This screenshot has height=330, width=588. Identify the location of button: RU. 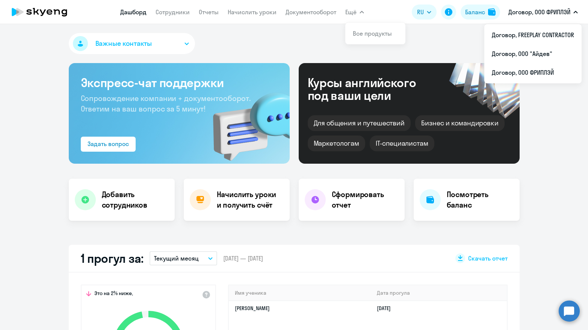
(424, 12).